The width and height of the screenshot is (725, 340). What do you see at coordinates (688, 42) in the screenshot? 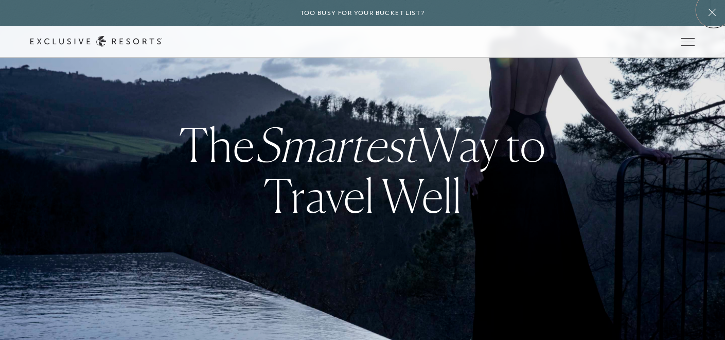
I see `button: Open navigation` at bounding box center [688, 42].